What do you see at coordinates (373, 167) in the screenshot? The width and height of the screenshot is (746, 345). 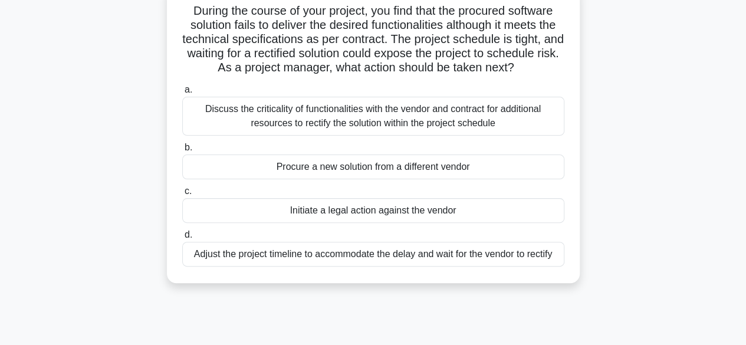 I see `div: Procure a new solution from a different vendor` at bounding box center [373, 167].